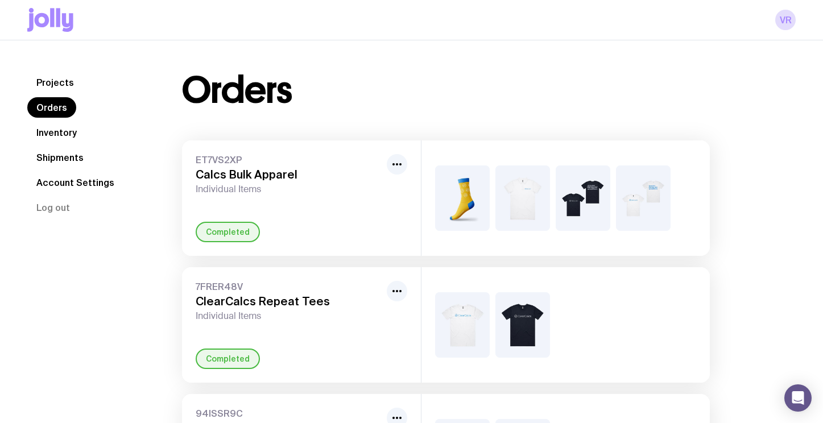 The image size is (823, 423). I want to click on a: Shipments, so click(60, 158).